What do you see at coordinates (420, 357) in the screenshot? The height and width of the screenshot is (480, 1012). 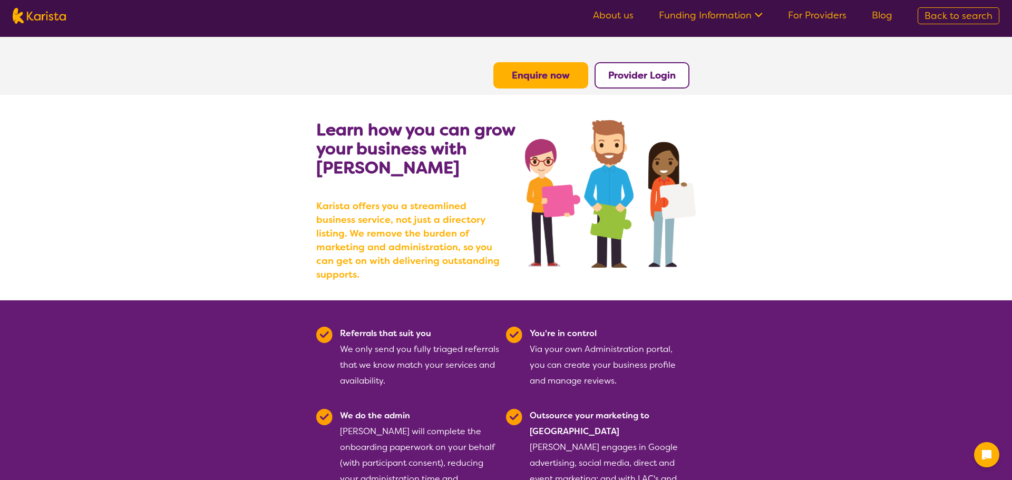 I see `div: We only send you fully triaged referrals that we know match your services and availability.` at bounding box center [420, 357].